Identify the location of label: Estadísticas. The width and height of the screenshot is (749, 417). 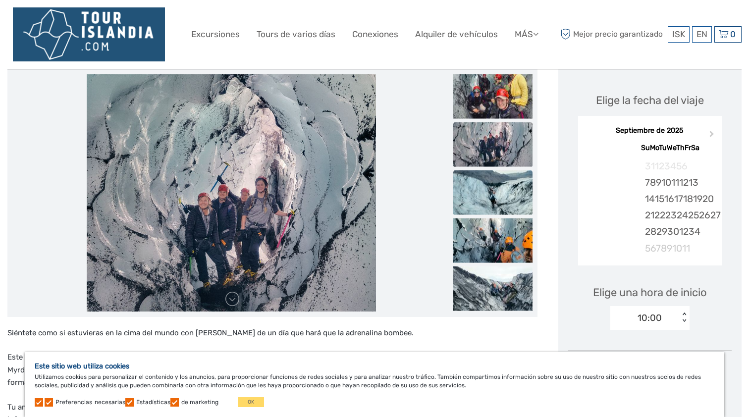
(153, 402).